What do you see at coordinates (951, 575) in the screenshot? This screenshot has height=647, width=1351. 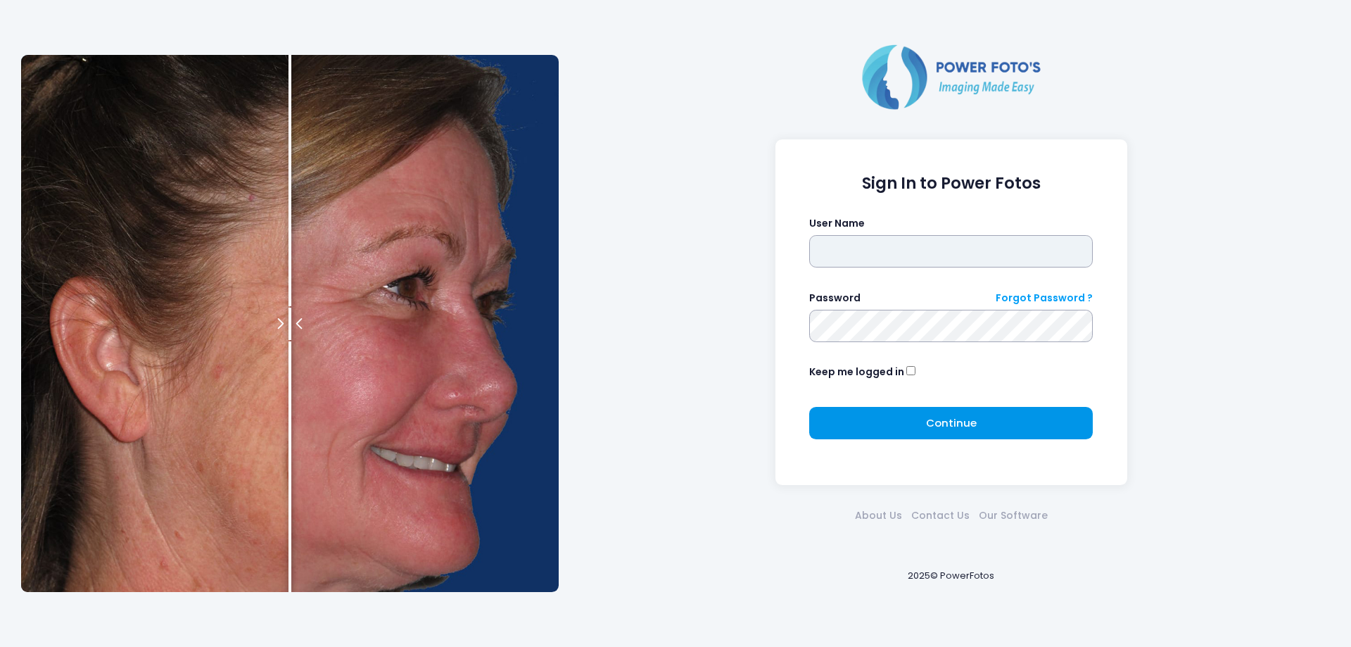 I see `div: 2025© PowerFotos` at bounding box center [951, 575].